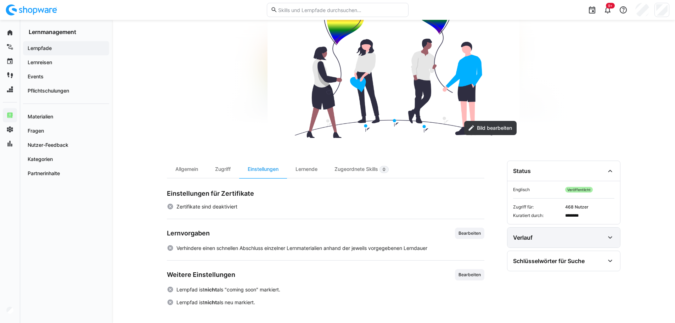  What do you see at coordinates (490, 128) in the screenshot?
I see `button: Bild bearbeiten` at bounding box center [490, 128].